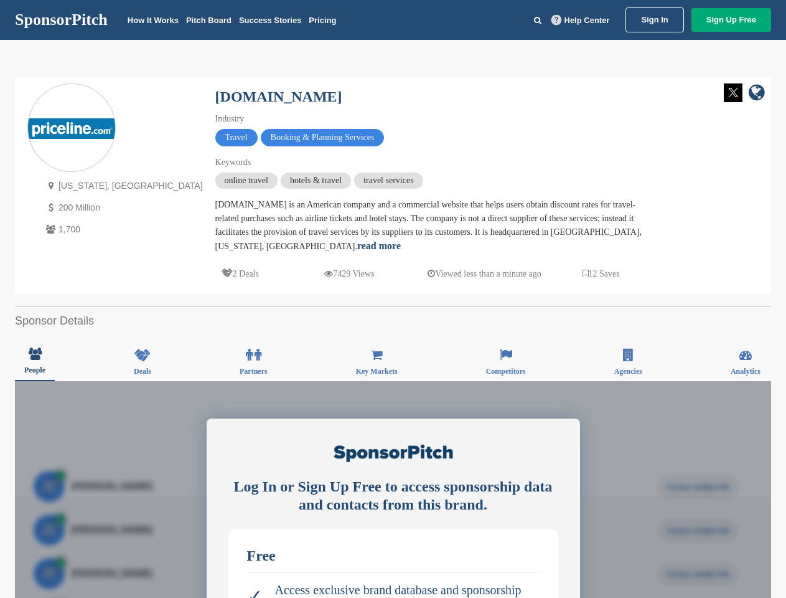  Describe the element at coordinates (746, 371) in the screenshot. I see `span: Analytics` at that location.